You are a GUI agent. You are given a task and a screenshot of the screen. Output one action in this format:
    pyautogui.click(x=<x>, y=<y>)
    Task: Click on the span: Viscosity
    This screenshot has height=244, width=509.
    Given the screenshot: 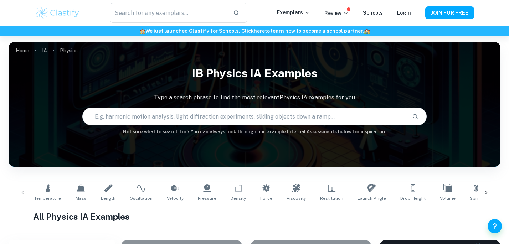 What is the action you would take?
    pyautogui.click(x=296, y=199)
    